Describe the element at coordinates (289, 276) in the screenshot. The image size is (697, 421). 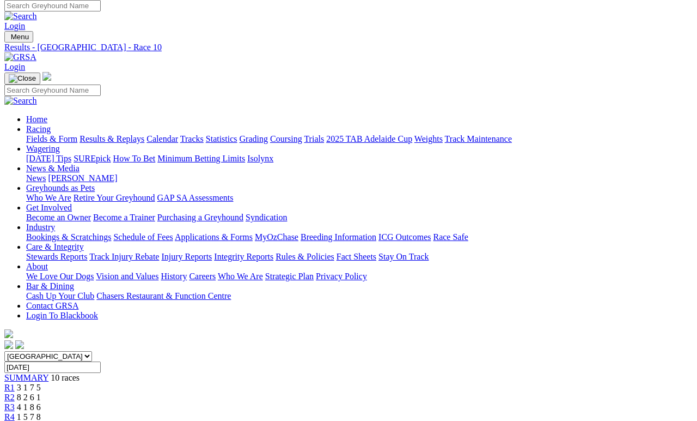
I see `a: Strategic Plan` at that location.